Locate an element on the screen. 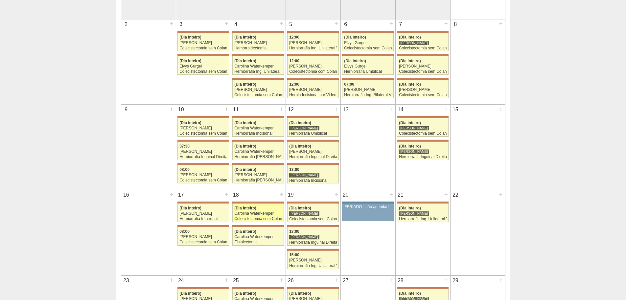  div: 2 is located at coordinates (126, 24).